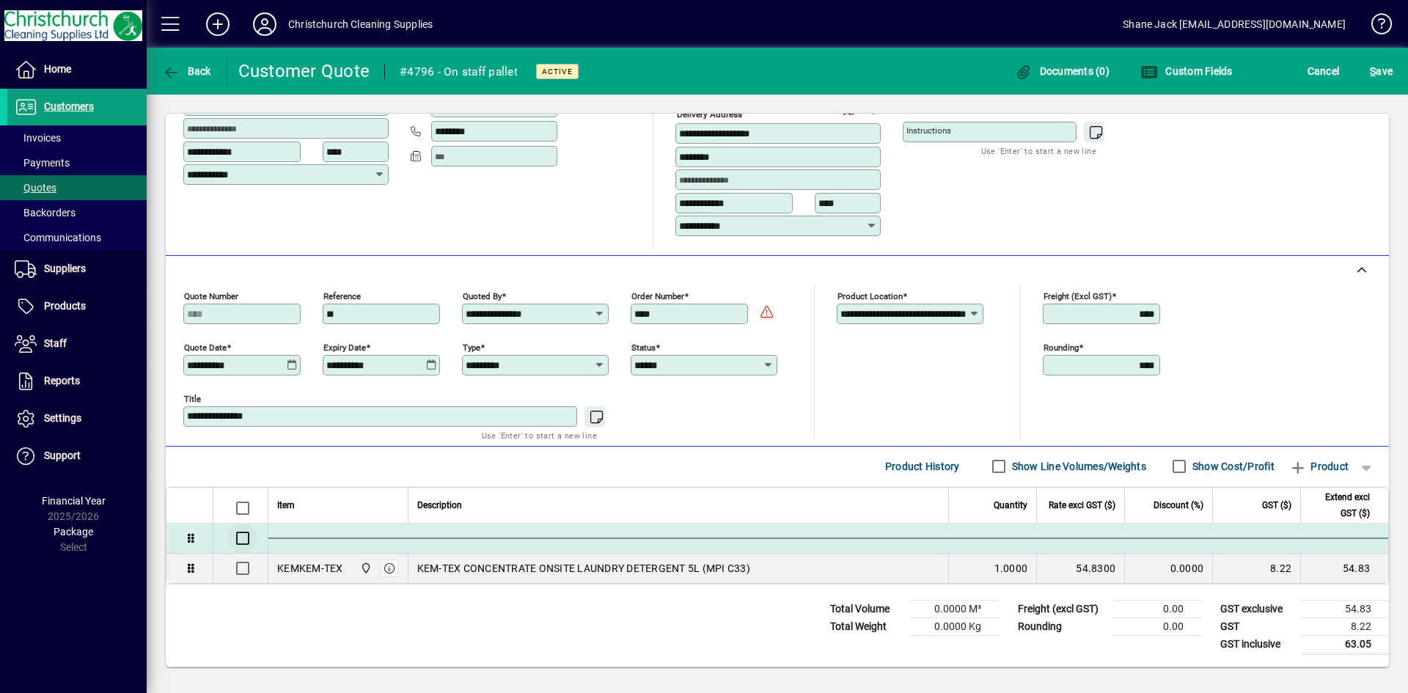  What do you see at coordinates (310, 568) in the screenshot?
I see `div: KEMKEM-TEX` at bounding box center [310, 568].